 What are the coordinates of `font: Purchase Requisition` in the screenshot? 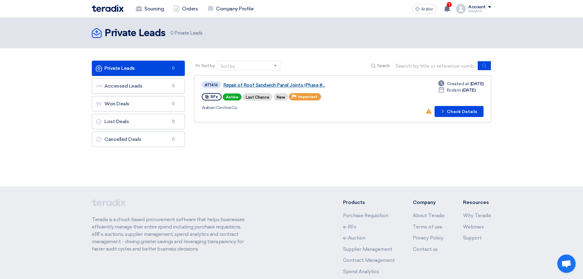 It's located at (366, 215).